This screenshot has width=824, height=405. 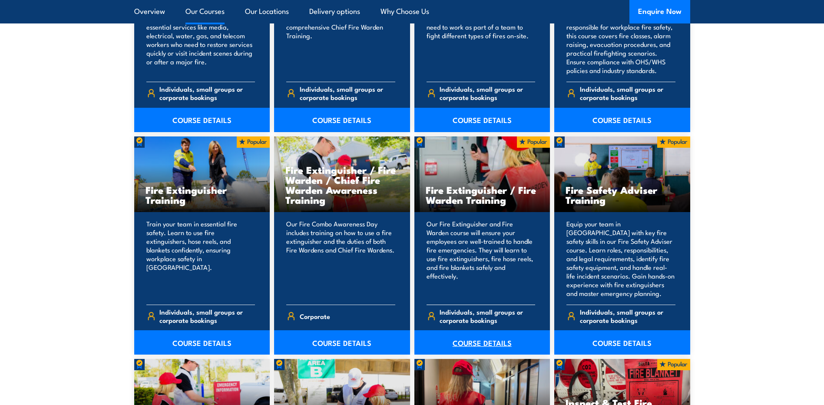 I want to click on p: Train your team in essential fire safety. Learn to use fire extinguishers, hose reels, and blanke..., so click(x=201, y=259).